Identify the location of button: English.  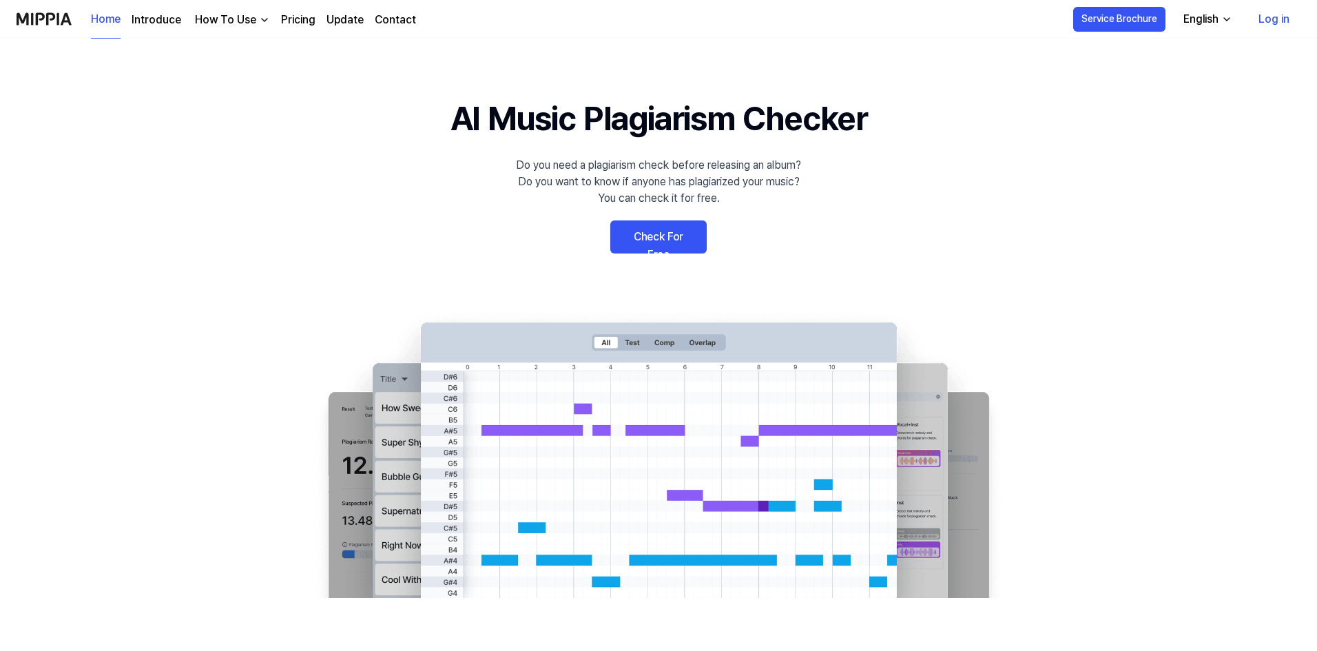
(1207, 19).